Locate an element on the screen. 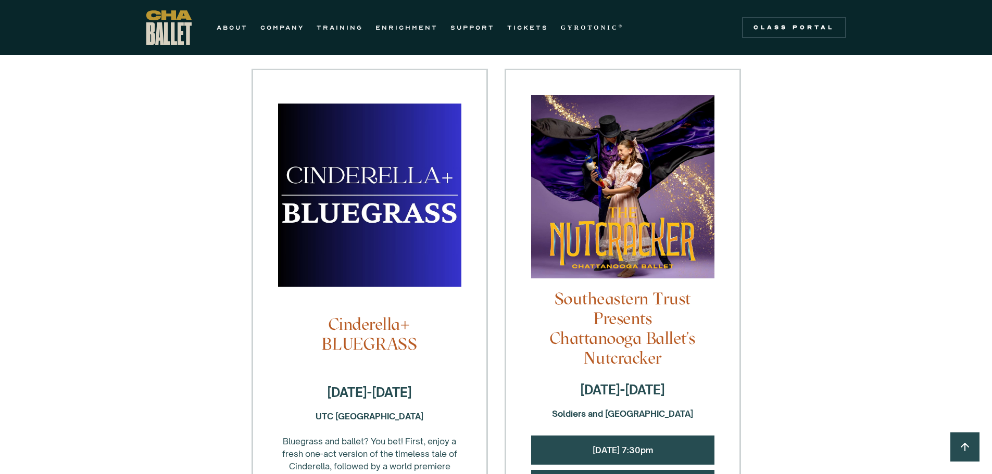 This screenshot has height=474, width=992. a: COMPANY is located at coordinates (282, 28).